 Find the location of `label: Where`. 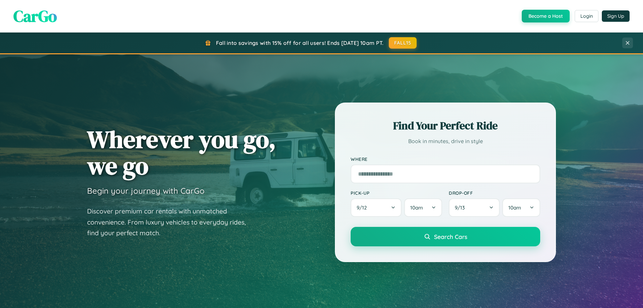

label: Where is located at coordinates (445, 159).